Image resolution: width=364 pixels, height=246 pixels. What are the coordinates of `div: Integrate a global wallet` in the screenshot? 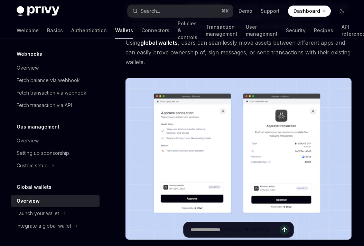 It's located at (44, 226).